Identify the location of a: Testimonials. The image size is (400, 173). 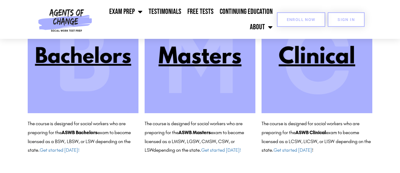
(165, 12).